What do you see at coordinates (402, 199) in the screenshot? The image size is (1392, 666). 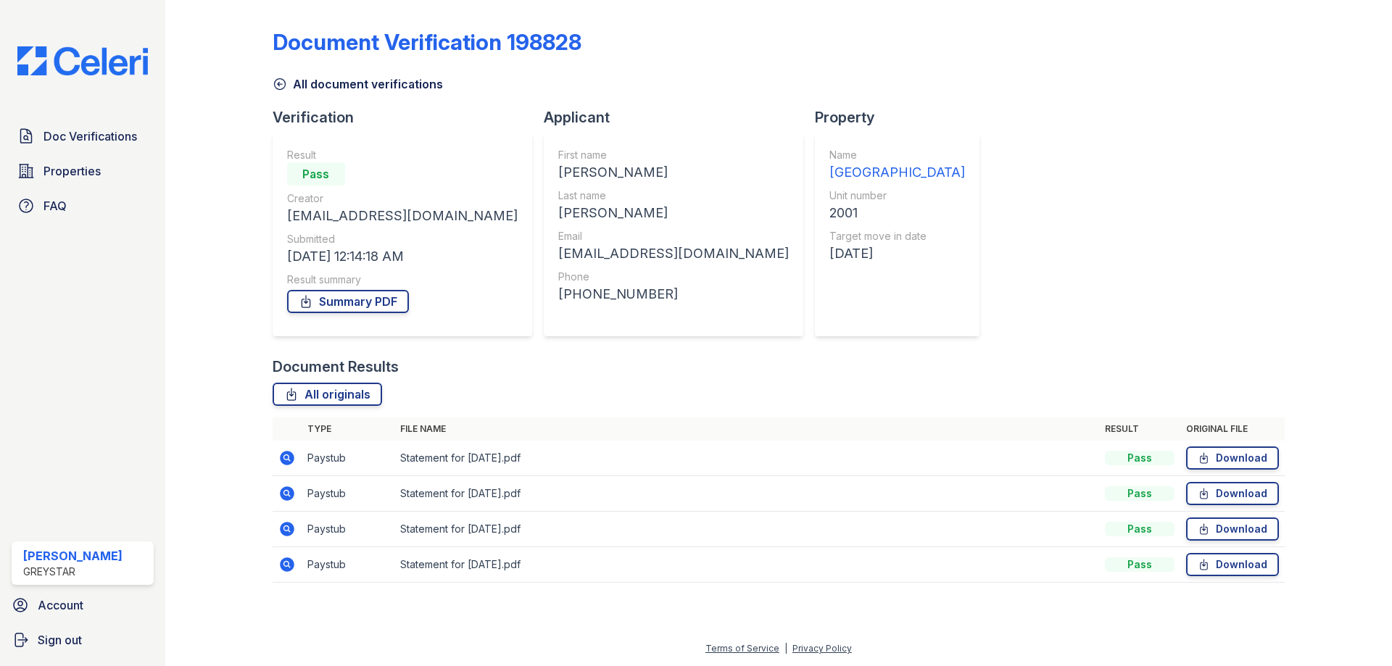 I see `div: Creator` at bounding box center [402, 199].